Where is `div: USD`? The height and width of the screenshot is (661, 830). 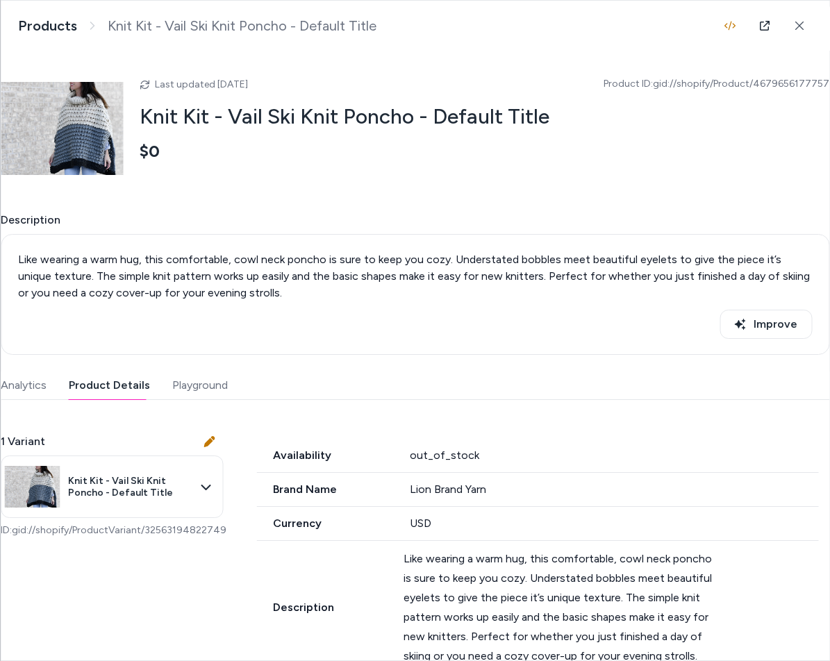 div: USD is located at coordinates (614, 523).